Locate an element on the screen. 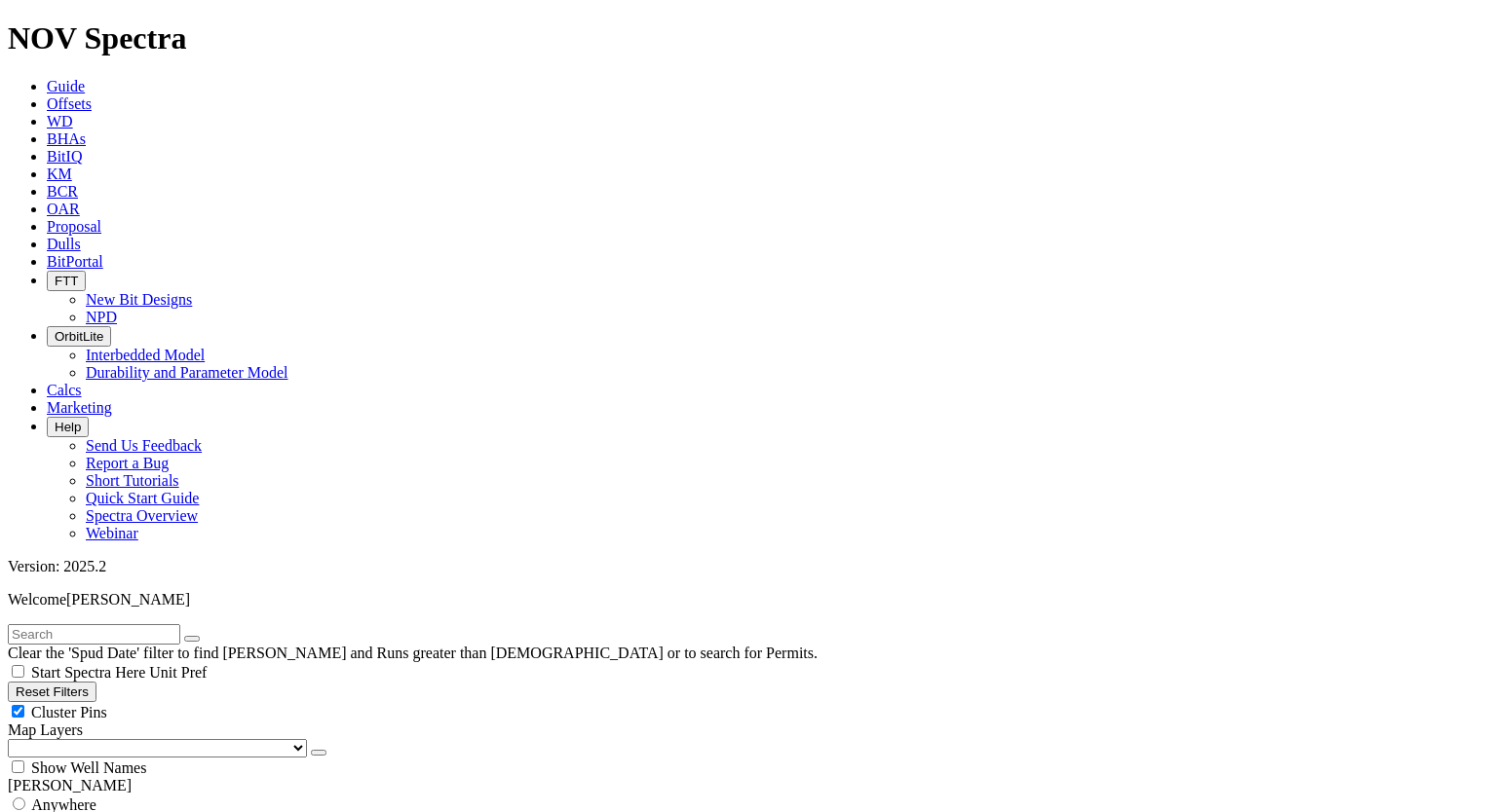 This screenshot has width=1489, height=812. span: BitPortal is located at coordinates (75, 261).